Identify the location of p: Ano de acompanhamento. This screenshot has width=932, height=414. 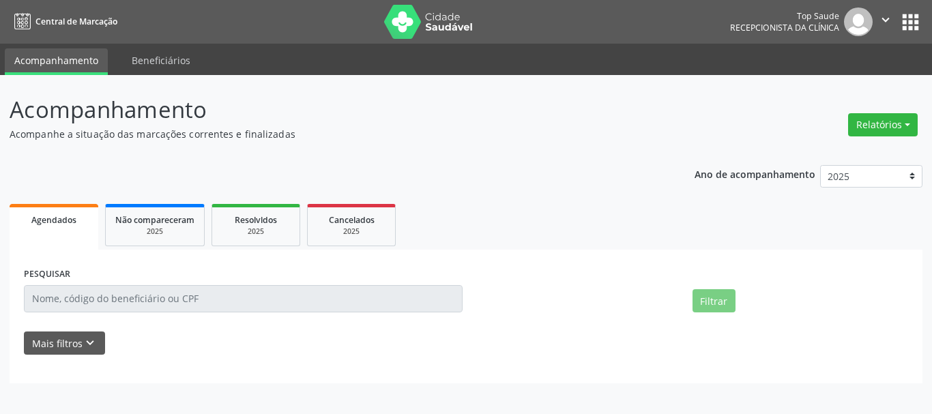
(754, 173).